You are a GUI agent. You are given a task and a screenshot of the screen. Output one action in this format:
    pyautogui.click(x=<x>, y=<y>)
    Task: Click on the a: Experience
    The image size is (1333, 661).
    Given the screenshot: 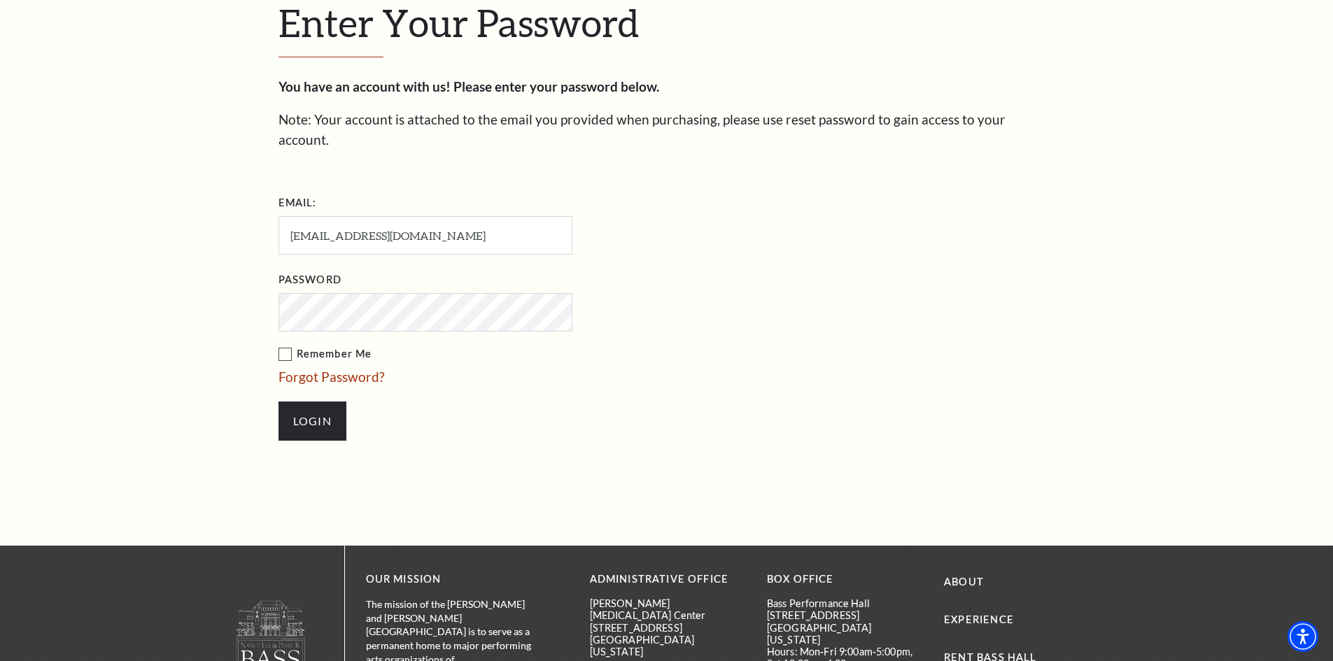 What is the action you would take?
    pyautogui.click(x=979, y=619)
    